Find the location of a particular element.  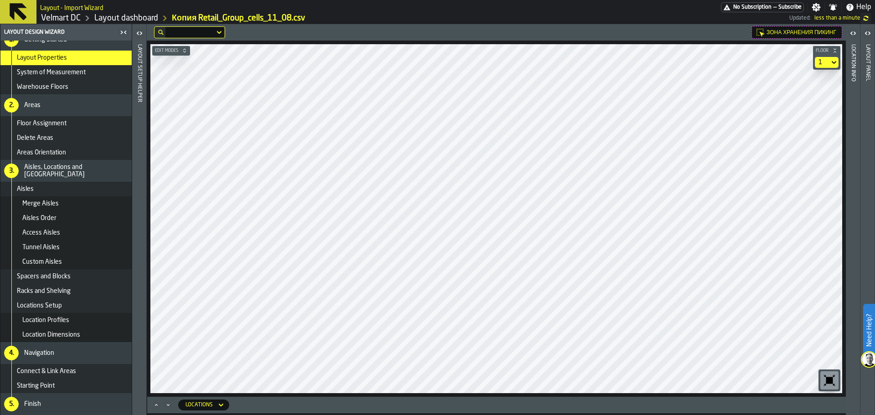

div: hide filter is located at coordinates (161, 32).